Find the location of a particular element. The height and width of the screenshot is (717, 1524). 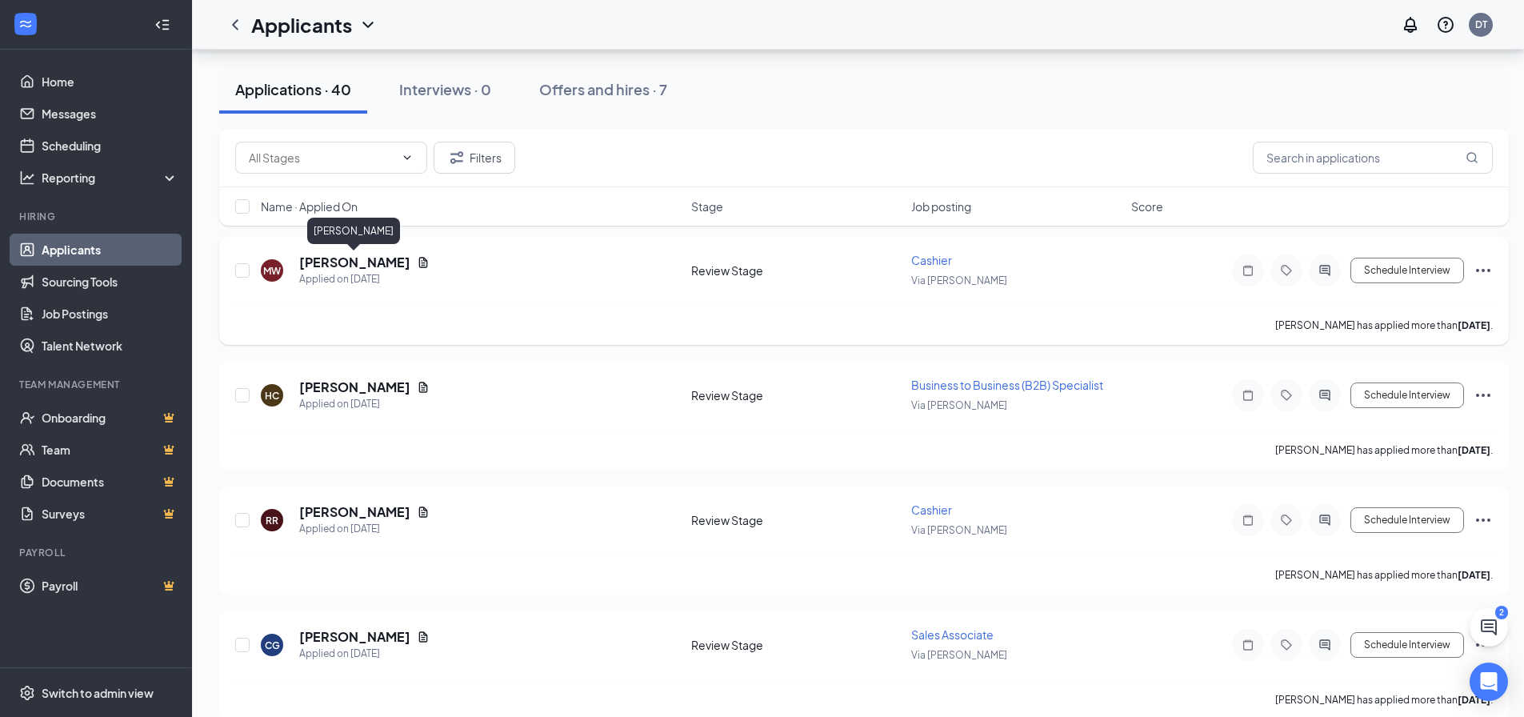

h1: Applicants is located at coordinates (302, 25).